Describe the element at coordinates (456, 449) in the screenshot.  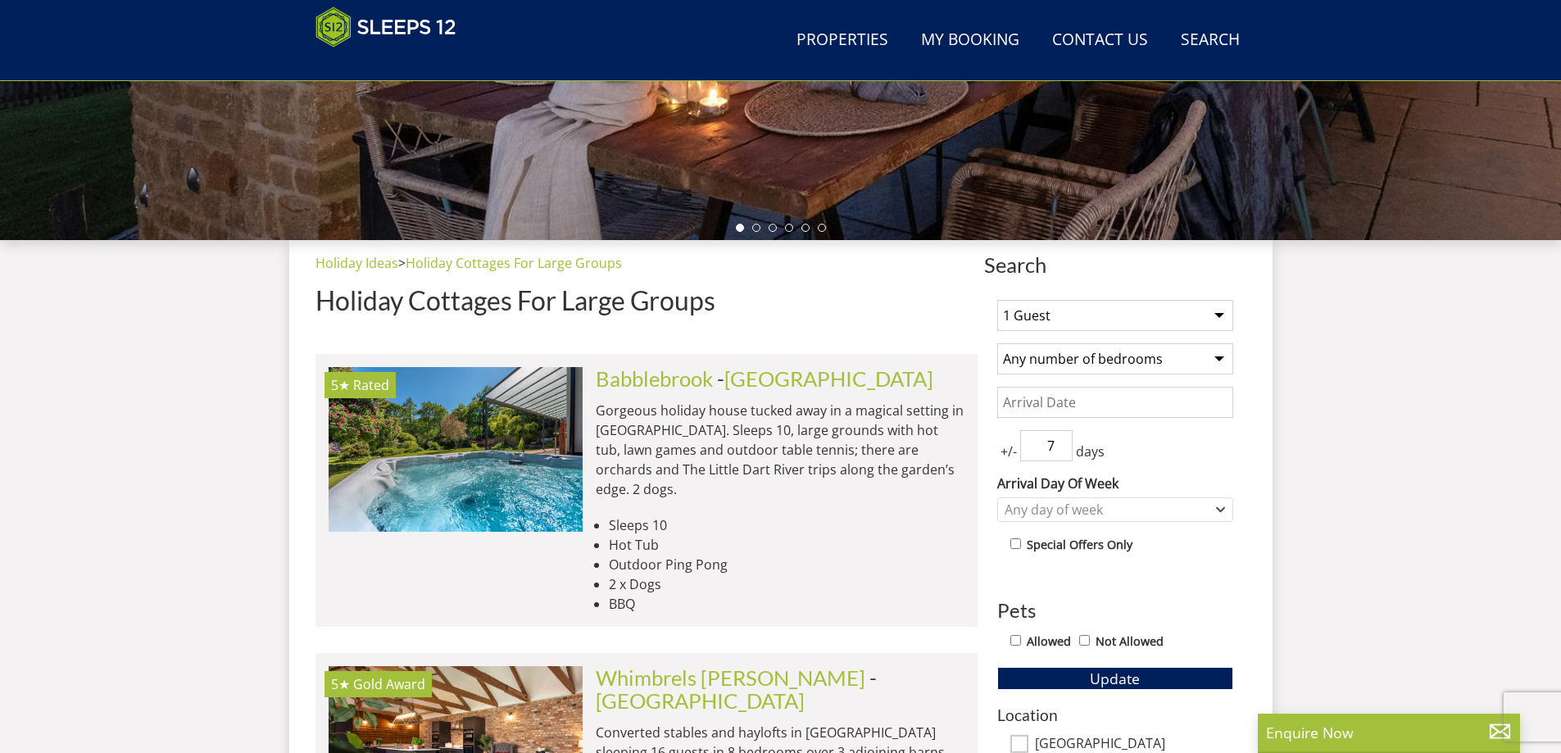
I see `img: babblebrook-devon-holiday-accommodation-home-sleeps-11.original.jpg` at that location.